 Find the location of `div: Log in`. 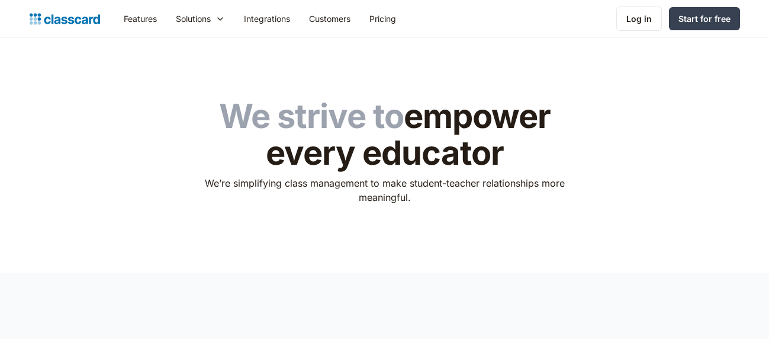

div: Log in is located at coordinates (639, 18).